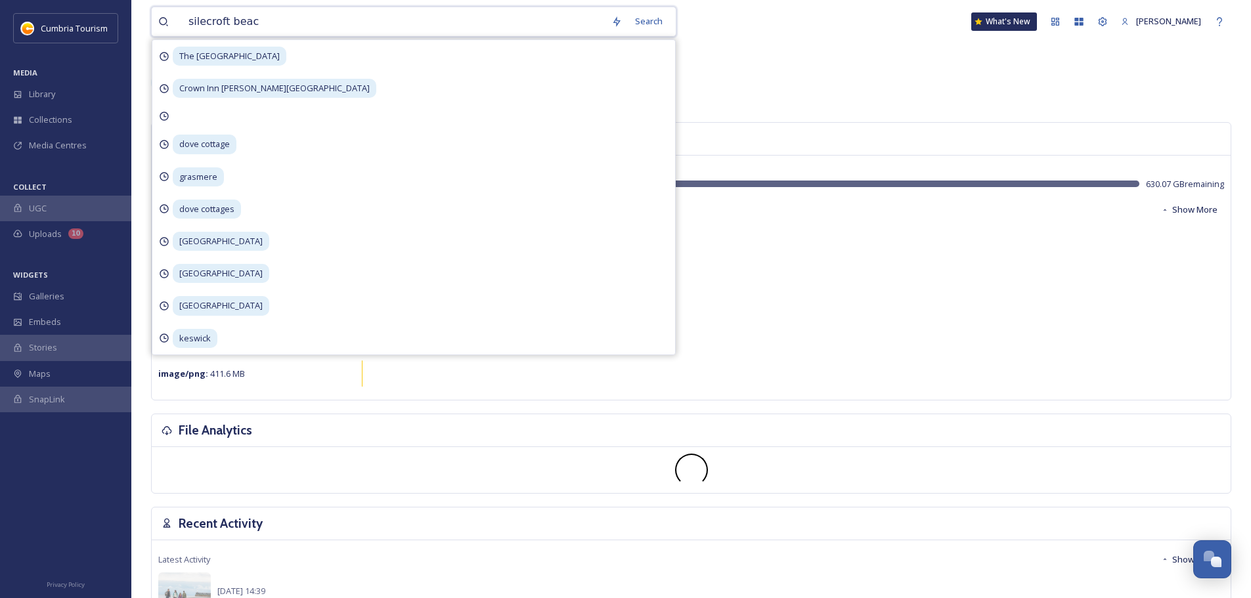  I want to click on span: COLLECT, so click(30, 187).